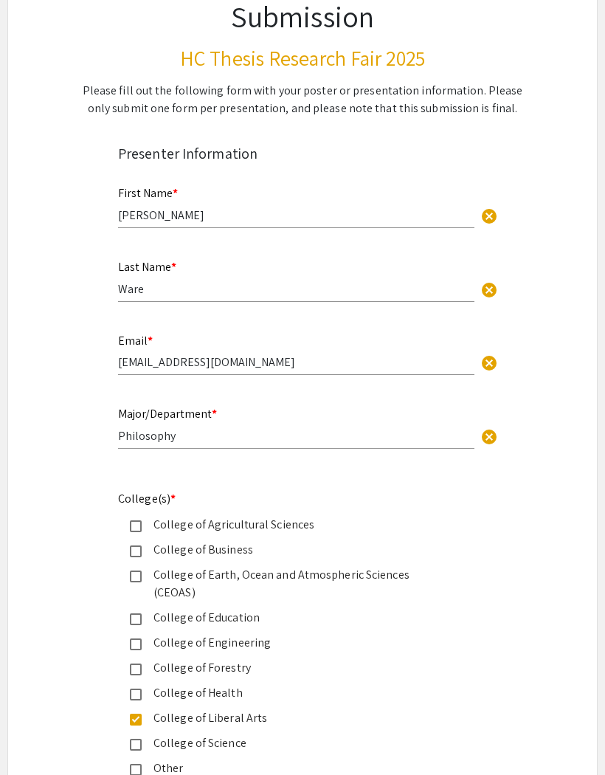 This screenshot has height=775, width=605. Describe the element at coordinates (297, 550) in the screenshot. I see `div: College of Business` at that location.